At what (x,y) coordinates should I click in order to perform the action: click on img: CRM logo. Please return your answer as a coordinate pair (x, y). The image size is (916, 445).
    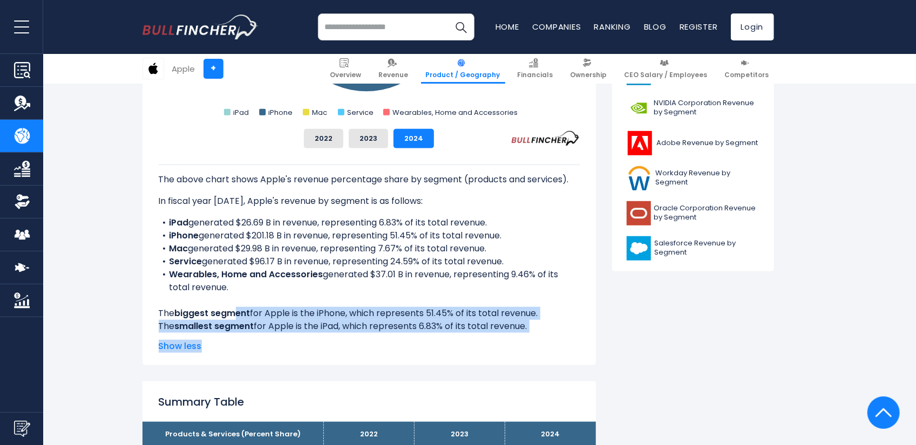
    Looking at the image, I should click on (639, 248).